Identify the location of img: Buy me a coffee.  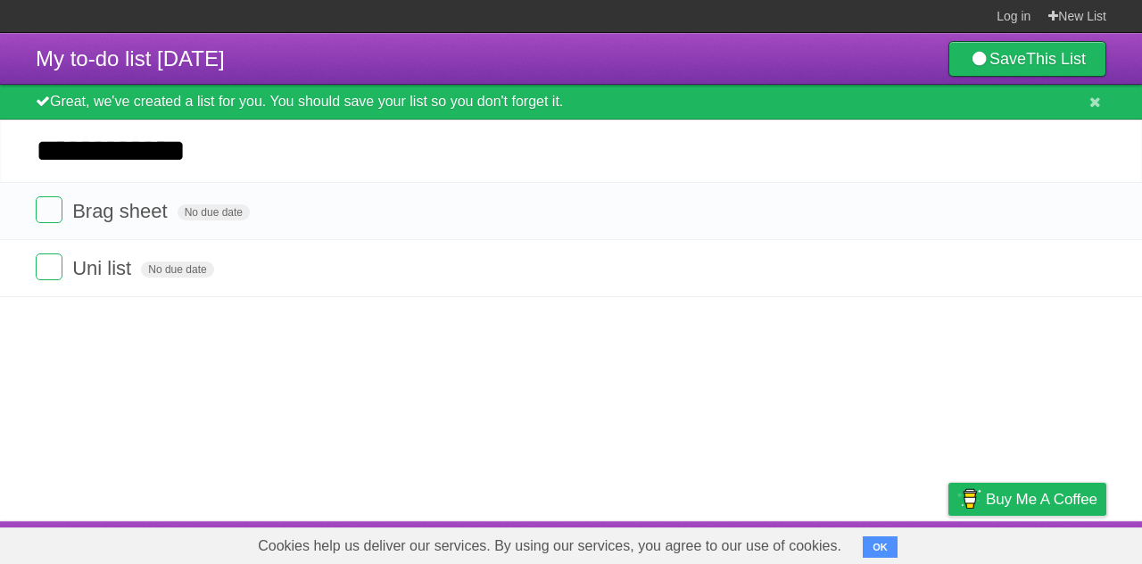
(969, 499).